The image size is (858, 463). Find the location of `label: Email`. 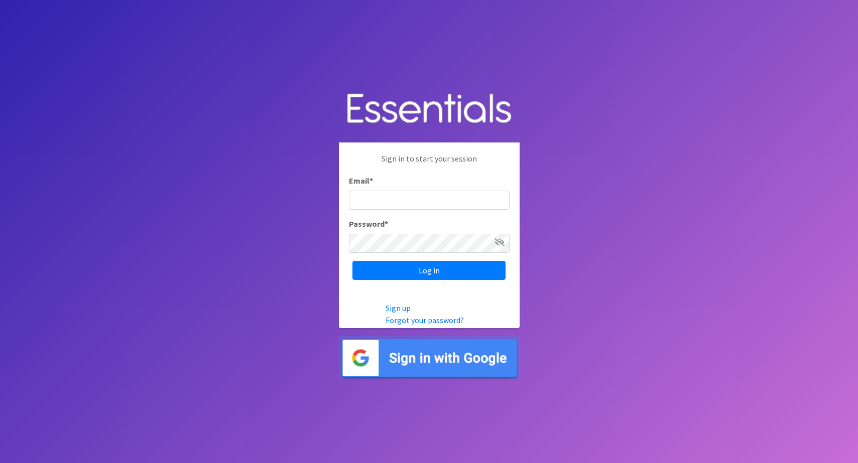

label: Email is located at coordinates (361, 181).